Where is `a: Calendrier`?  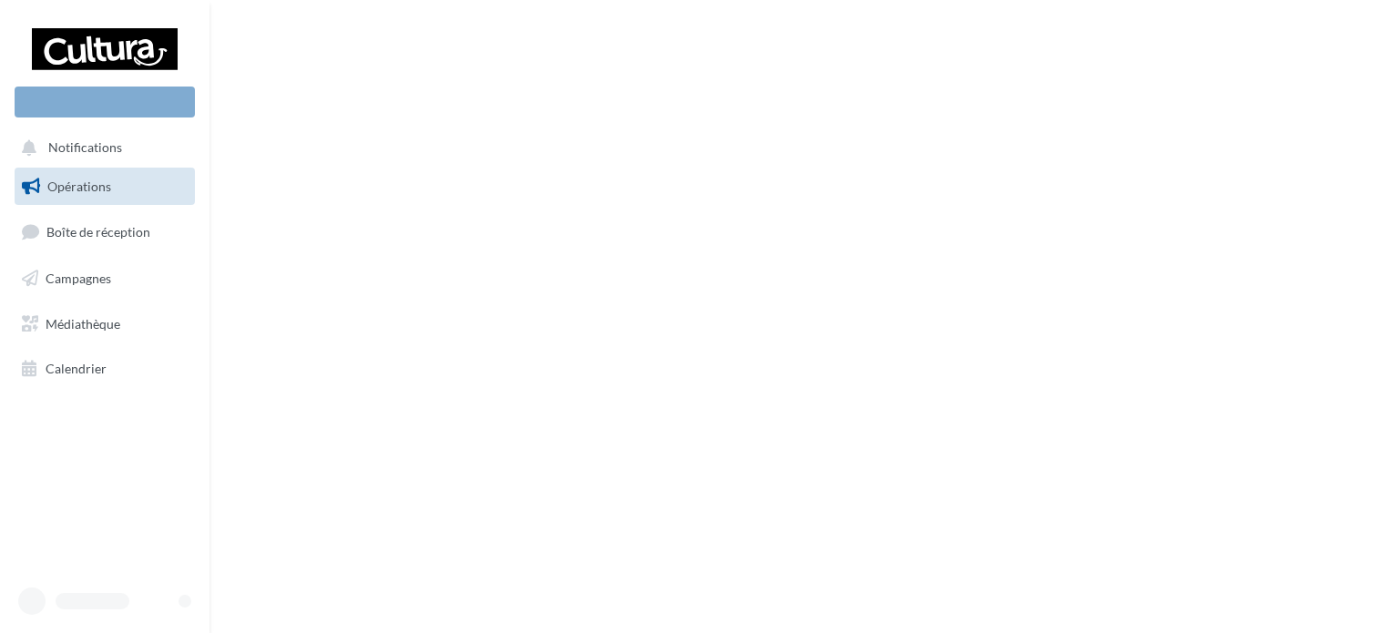
a: Calendrier is located at coordinates (105, 369).